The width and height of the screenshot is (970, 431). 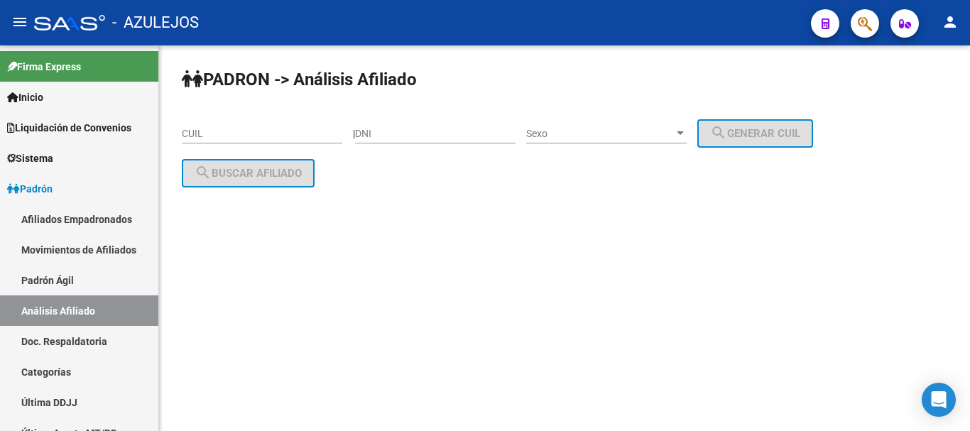 What do you see at coordinates (156, 23) in the screenshot?
I see `span: - AZULEJOS` at bounding box center [156, 23].